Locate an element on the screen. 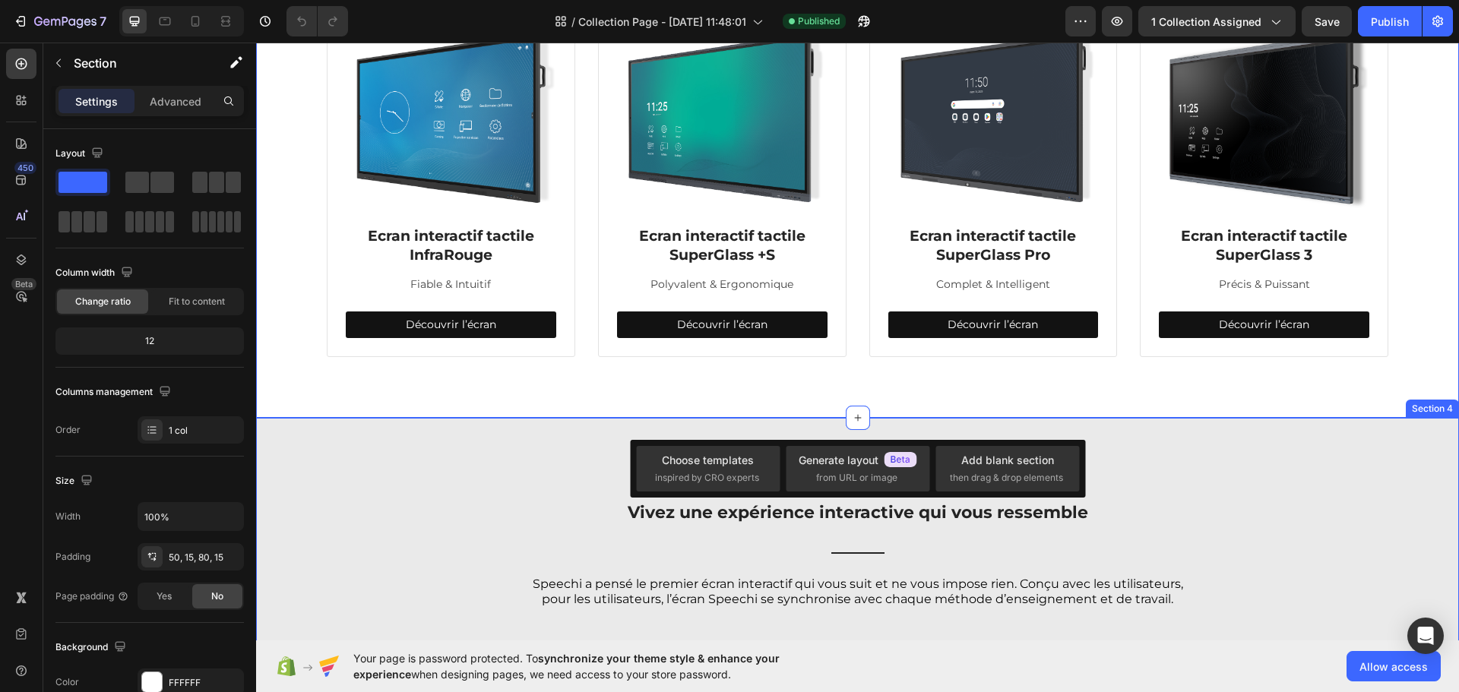 This screenshot has width=1459, height=692. p: Fiable & Intuitif is located at coordinates (195, 242).